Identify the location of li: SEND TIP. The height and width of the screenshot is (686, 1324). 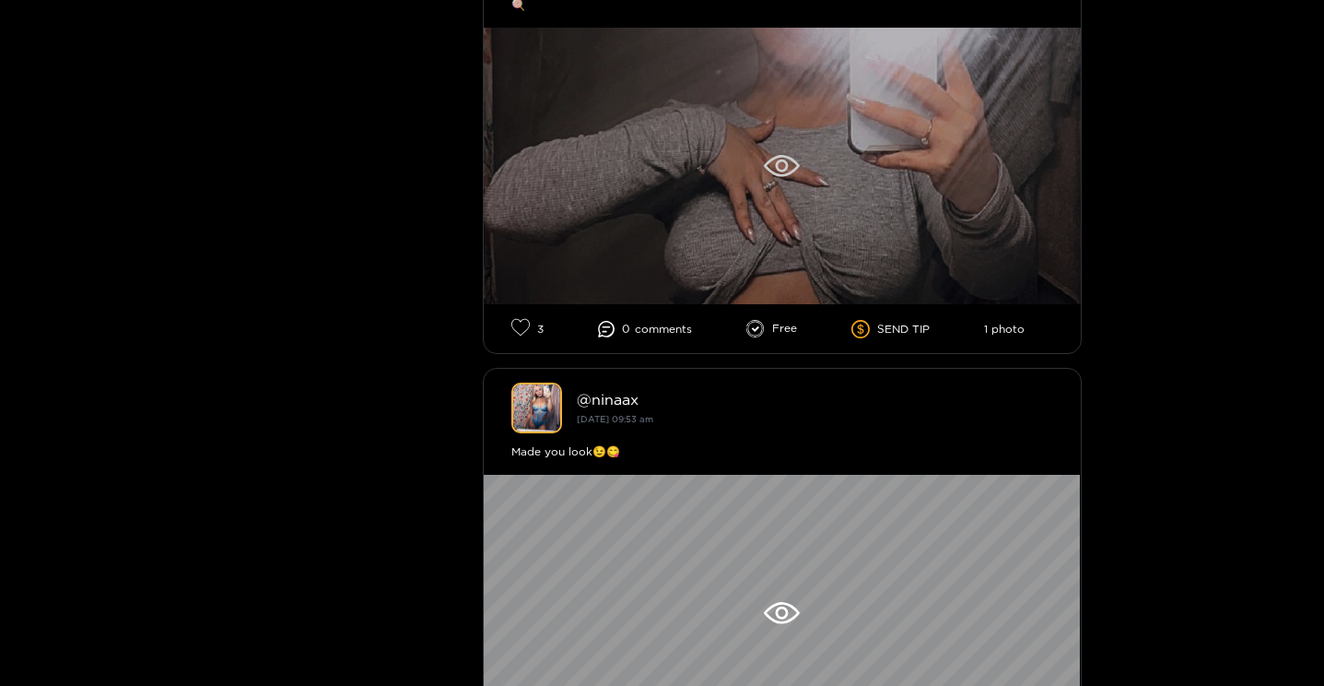
(890, 329).